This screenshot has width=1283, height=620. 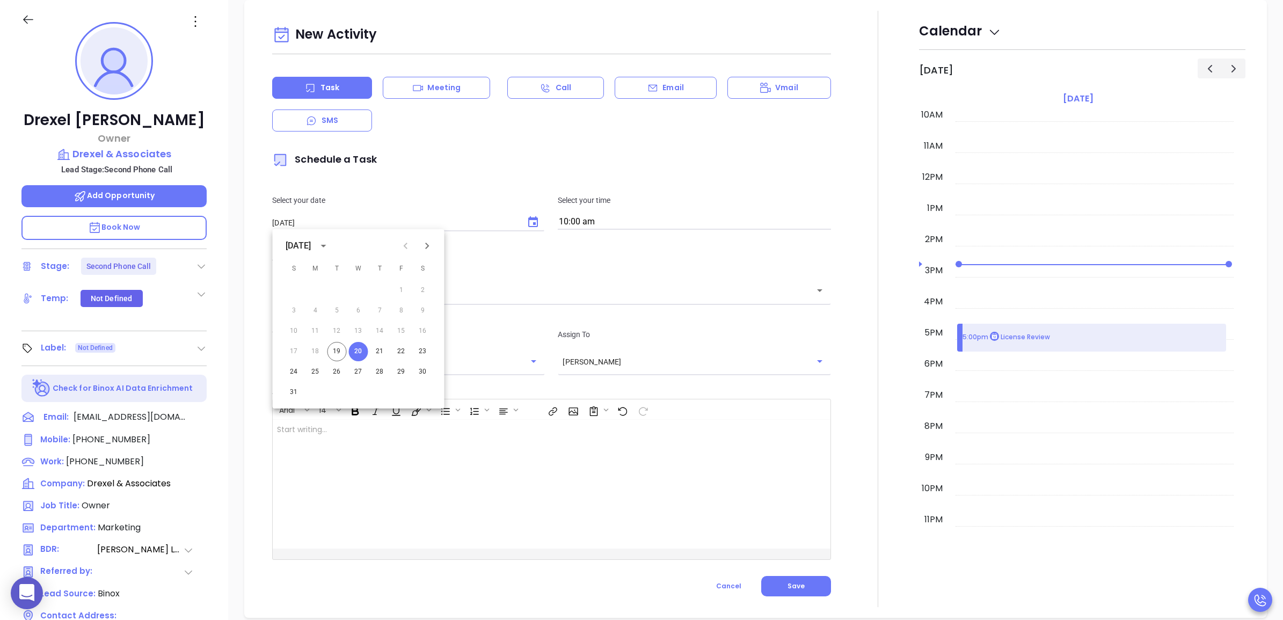 I want to click on span: Arial, so click(x=287, y=408).